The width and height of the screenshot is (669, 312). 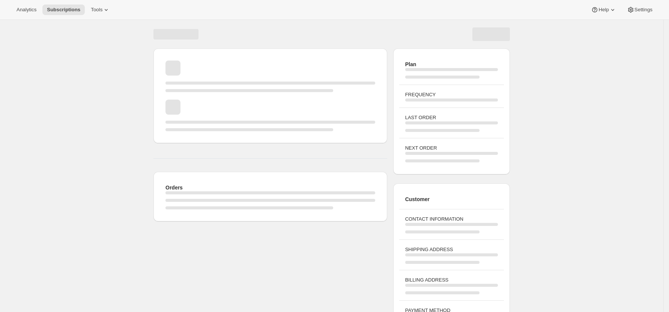 What do you see at coordinates (644, 10) in the screenshot?
I see `span: Settings` at bounding box center [644, 10].